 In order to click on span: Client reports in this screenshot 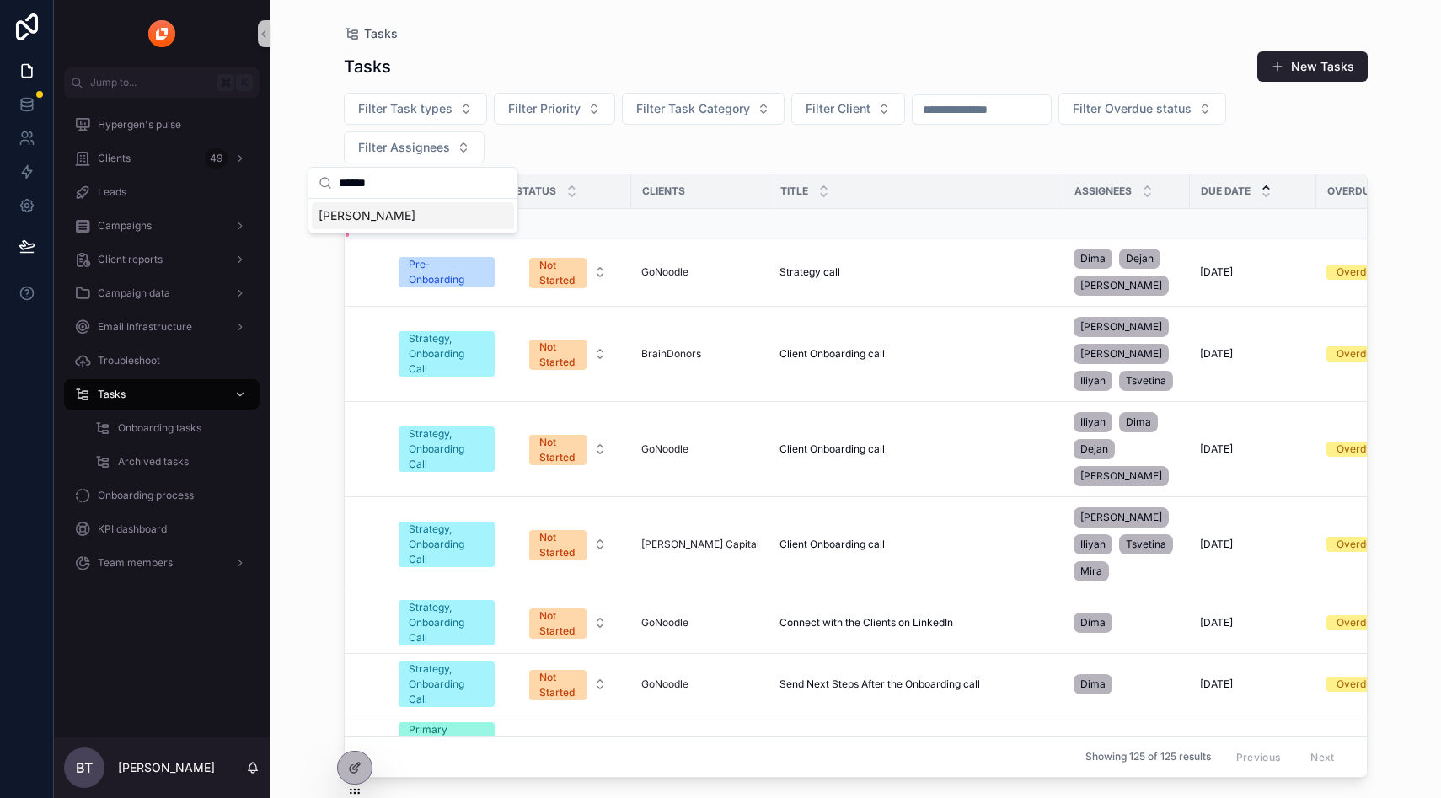, I will do `click(130, 260)`.